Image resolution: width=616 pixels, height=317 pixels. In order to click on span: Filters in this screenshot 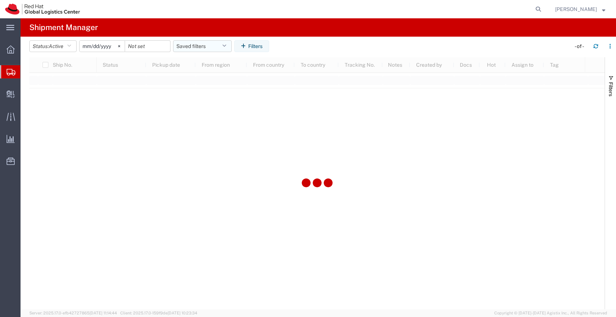, I will do `click(611, 89)`.